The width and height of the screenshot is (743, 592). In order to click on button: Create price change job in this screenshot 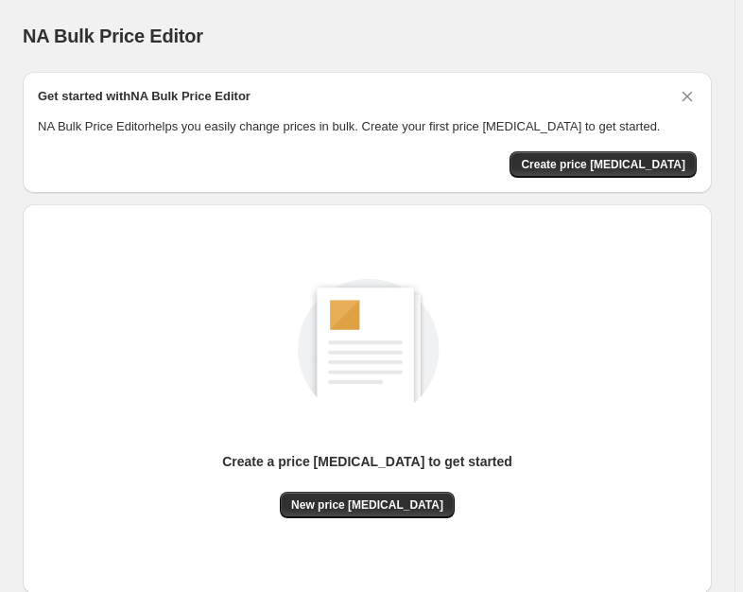, I will do `click(603, 164)`.